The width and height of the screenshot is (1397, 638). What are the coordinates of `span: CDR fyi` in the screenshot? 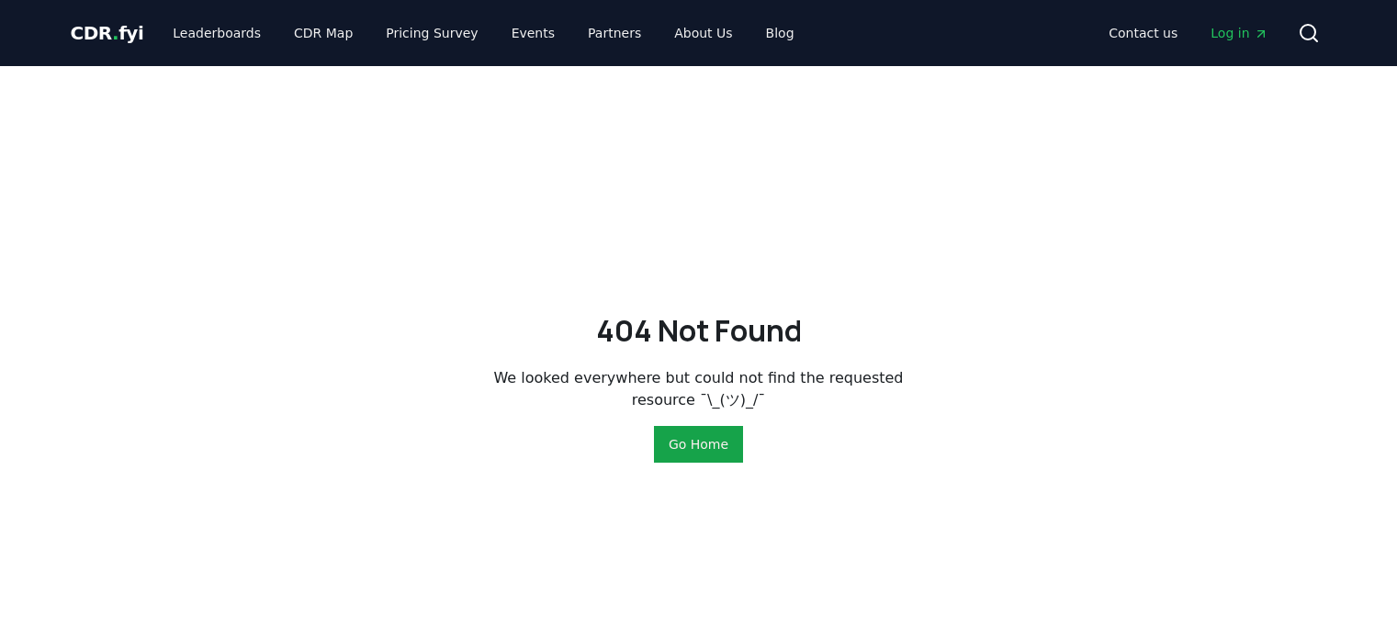 It's located at (107, 33).